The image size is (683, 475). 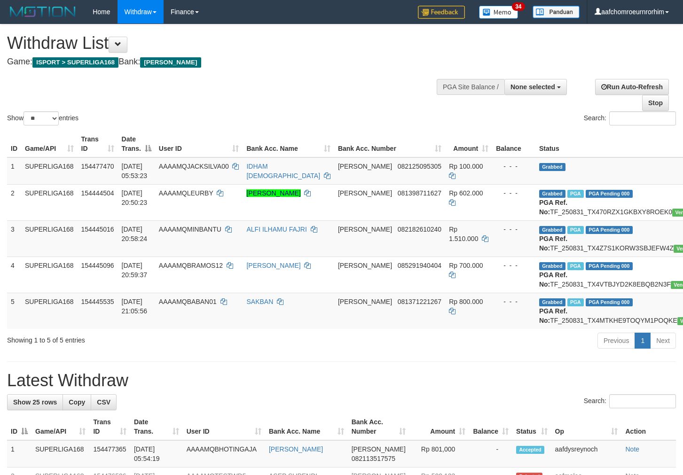 I want to click on span: CSV, so click(x=103, y=402).